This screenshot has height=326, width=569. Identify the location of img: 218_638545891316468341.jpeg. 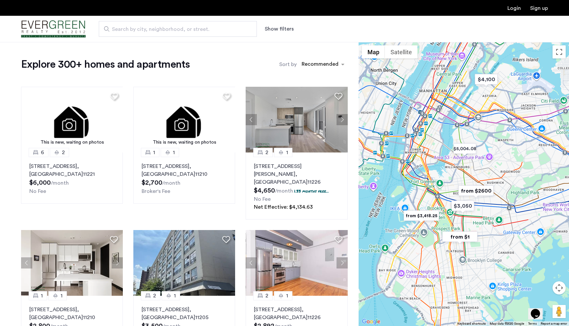
(296, 263).